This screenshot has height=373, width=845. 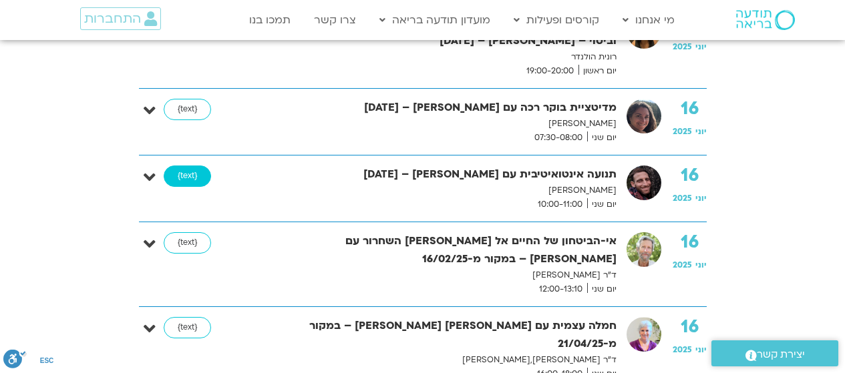 What do you see at coordinates (112, 19) in the screenshot?
I see `span: התחברות` at bounding box center [112, 19].